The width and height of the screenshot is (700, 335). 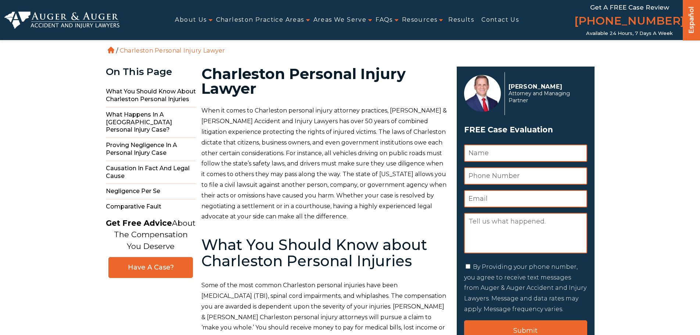 I want to click on li: Charleston Personal Injury Lawyer, so click(x=172, y=50).